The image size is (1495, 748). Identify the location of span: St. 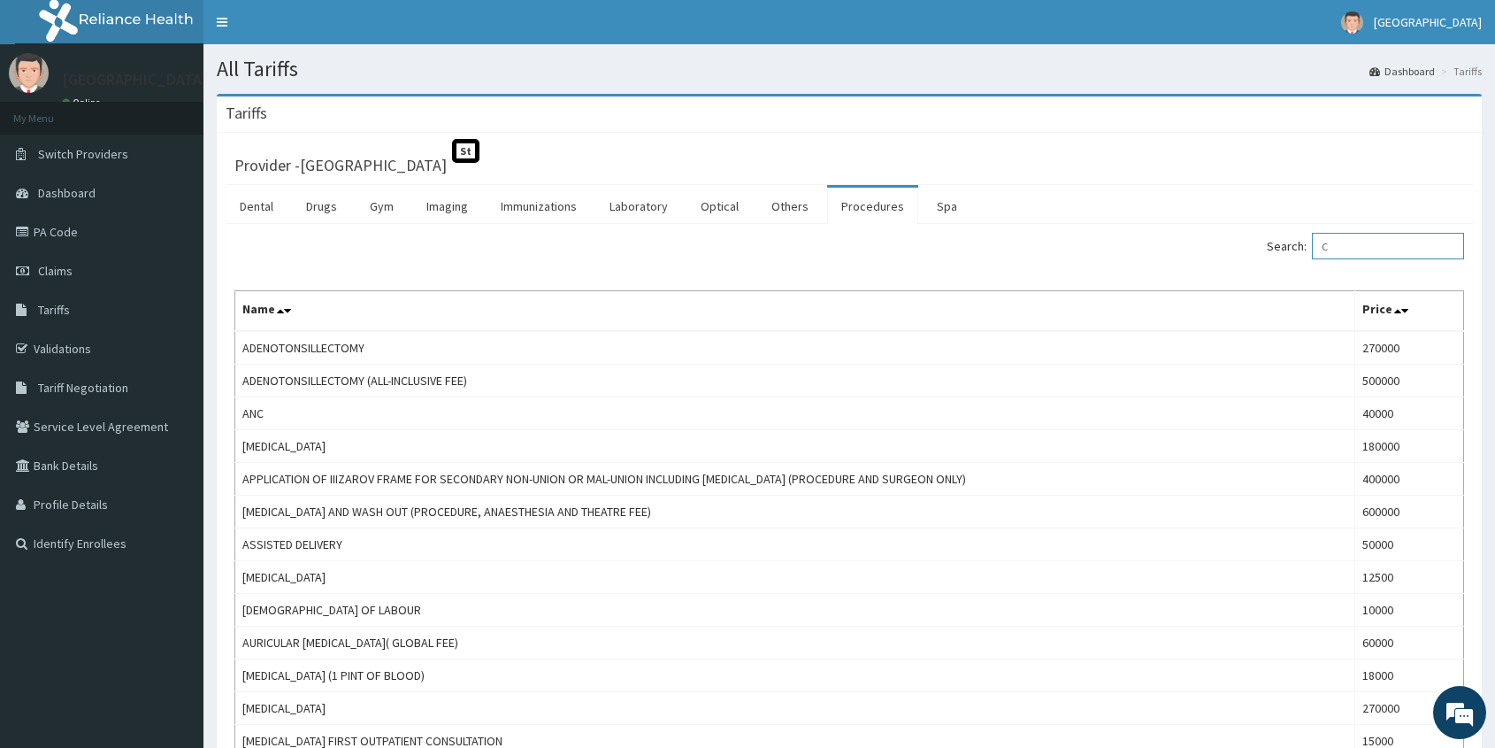
(465, 150).